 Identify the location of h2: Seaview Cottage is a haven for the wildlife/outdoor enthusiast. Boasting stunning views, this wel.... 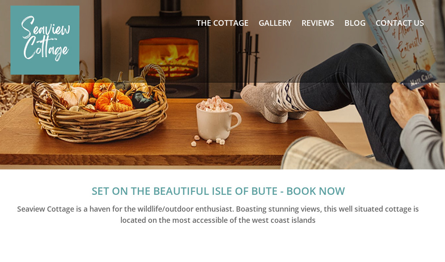
(218, 214).